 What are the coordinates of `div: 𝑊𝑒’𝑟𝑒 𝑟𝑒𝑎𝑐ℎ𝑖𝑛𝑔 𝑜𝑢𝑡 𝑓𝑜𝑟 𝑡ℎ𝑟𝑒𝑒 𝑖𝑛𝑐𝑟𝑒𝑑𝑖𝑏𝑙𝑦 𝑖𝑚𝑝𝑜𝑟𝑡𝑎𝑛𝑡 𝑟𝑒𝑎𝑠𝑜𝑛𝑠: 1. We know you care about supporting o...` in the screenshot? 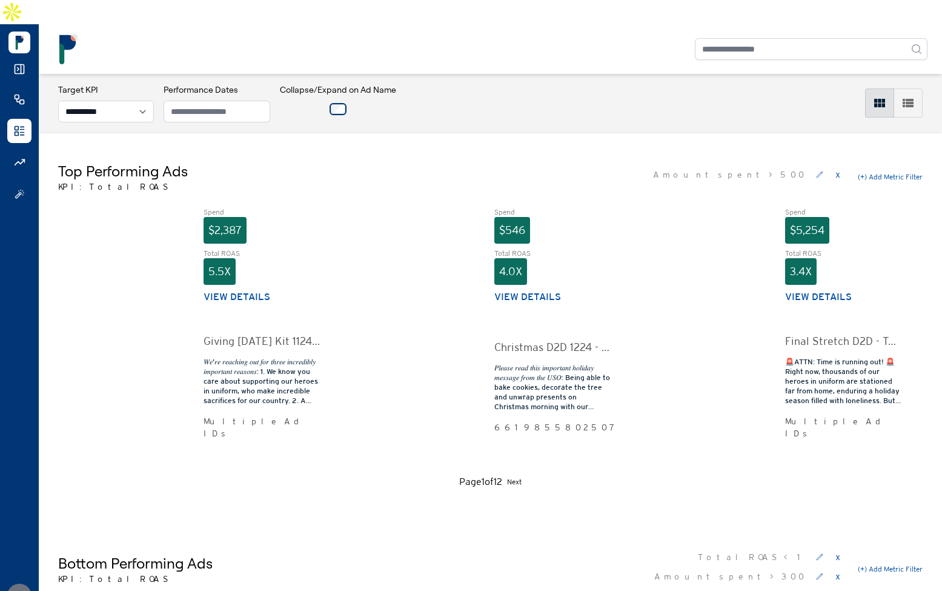 It's located at (262, 381).